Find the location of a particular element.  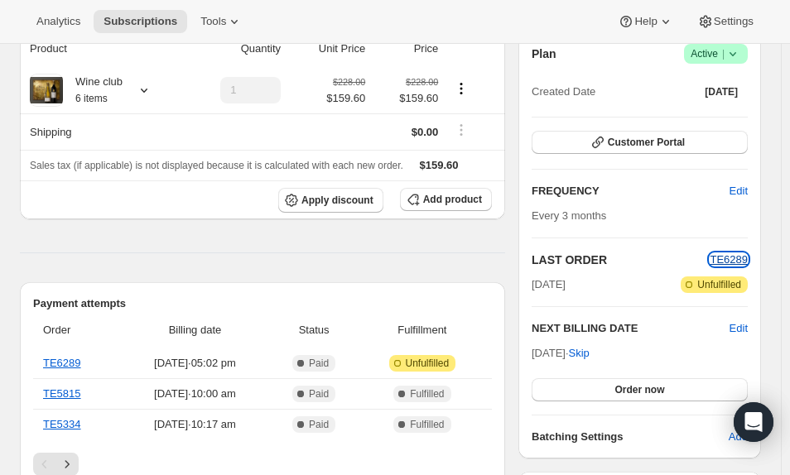

a: TE5815 is located at coordinates (62, 393).